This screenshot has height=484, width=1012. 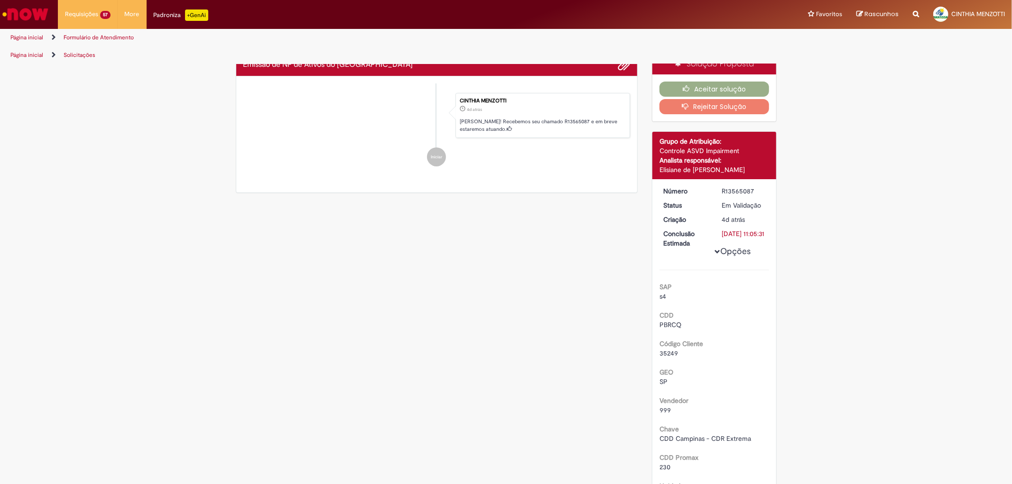 I want to click on span: CINTHIA MENZOTTI, so click(x=978, y=14).